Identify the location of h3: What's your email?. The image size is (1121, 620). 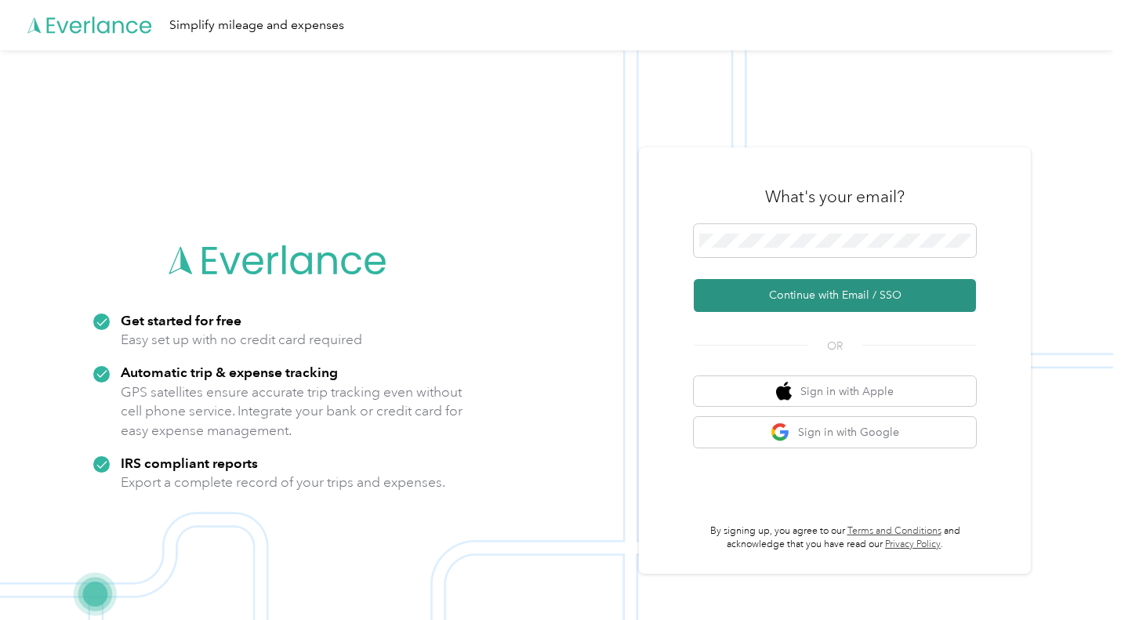
(835, 197).